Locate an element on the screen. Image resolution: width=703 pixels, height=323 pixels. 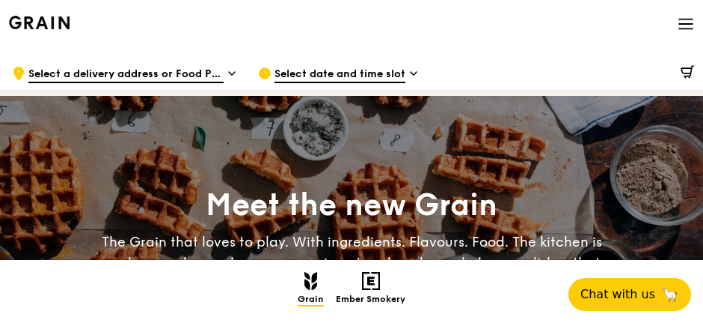
span: Ember Smokery is located at coordinates (370, 299).